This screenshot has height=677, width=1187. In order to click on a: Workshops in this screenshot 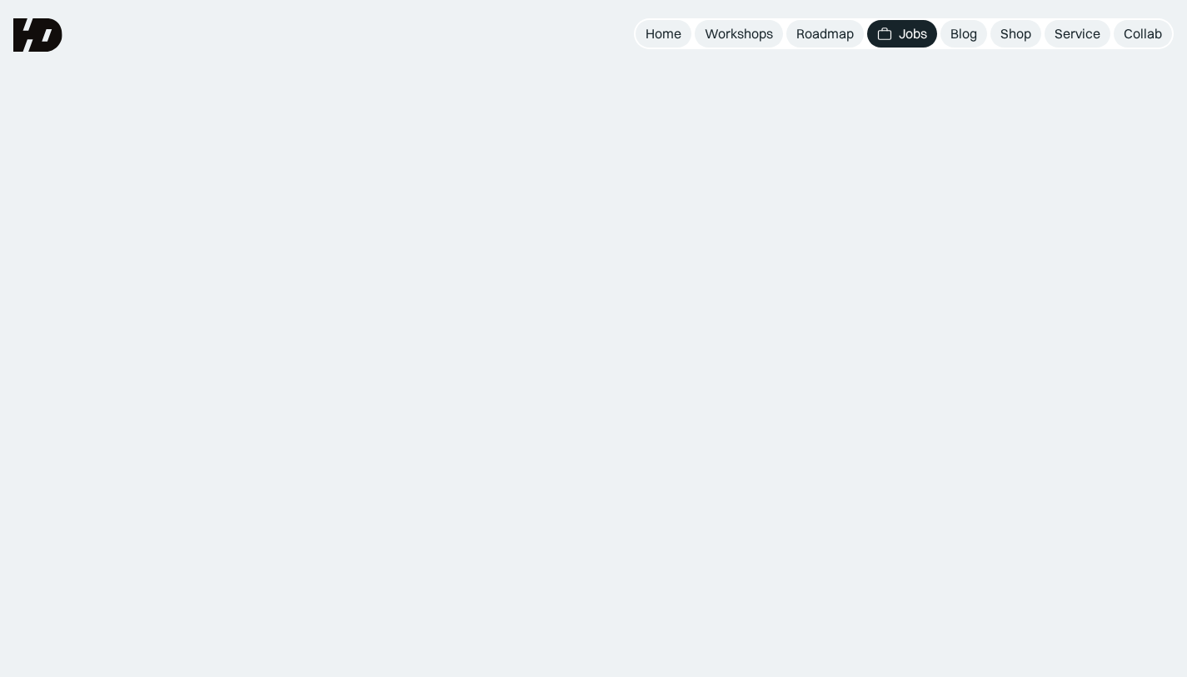, I will do `click(739, 33)`.